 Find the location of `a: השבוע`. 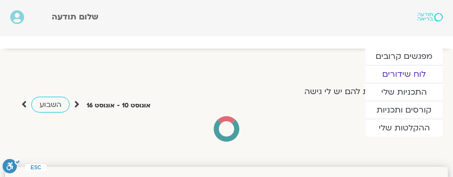

a: השבוע is located at coordinates (50, 105).